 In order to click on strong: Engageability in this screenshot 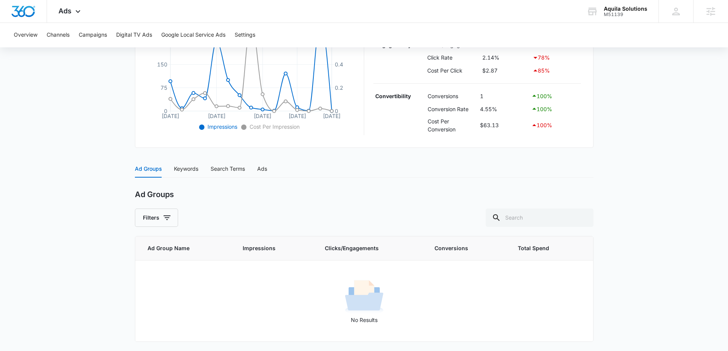, I will do `click(393, 45)`.